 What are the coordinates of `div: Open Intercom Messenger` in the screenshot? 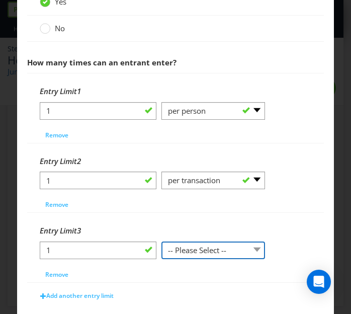 It's located at (319, 281).